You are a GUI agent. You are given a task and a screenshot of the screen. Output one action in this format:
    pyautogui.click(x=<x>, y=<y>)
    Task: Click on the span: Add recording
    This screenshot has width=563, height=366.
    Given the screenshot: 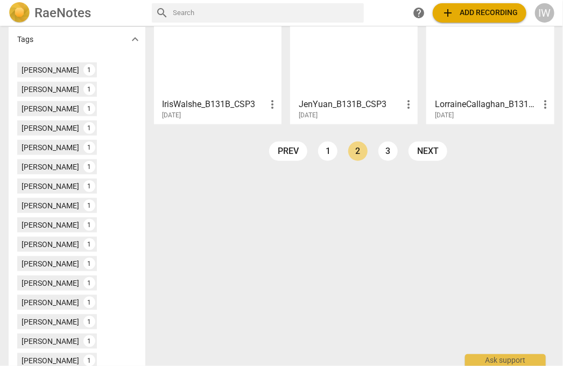 What is the action you would take?
    pyautogui.click(x=480, y=13)
    